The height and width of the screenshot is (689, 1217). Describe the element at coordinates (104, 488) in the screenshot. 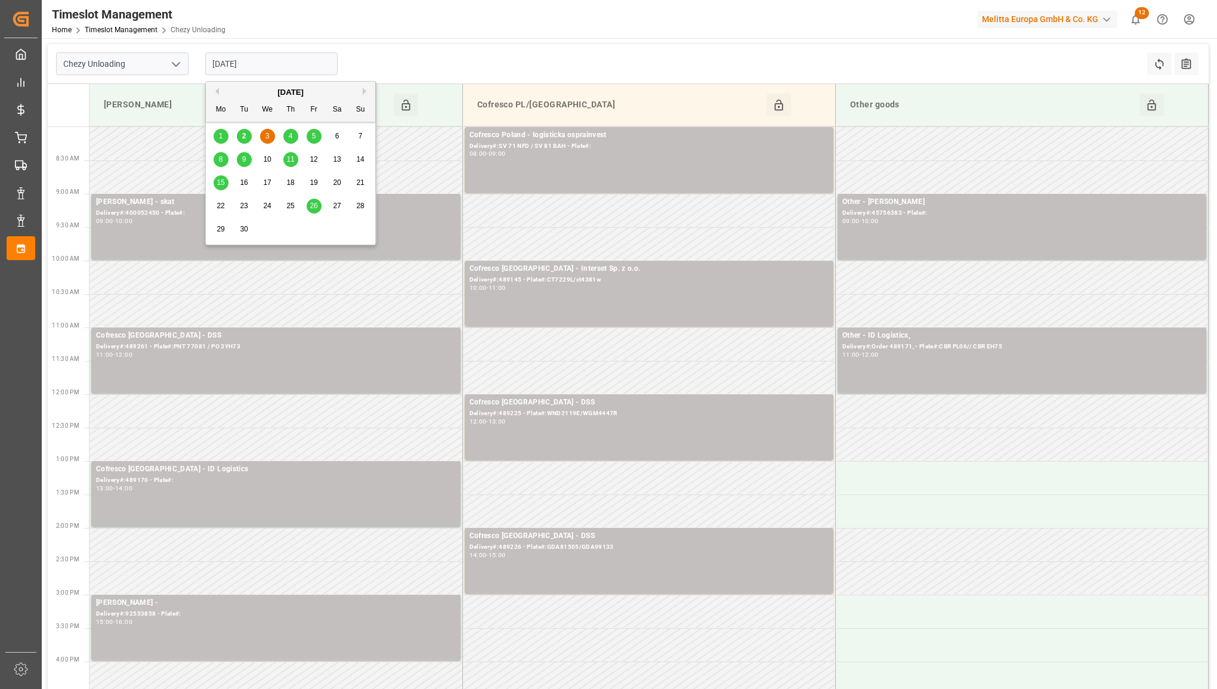

I see `div: 13:00` at that location.